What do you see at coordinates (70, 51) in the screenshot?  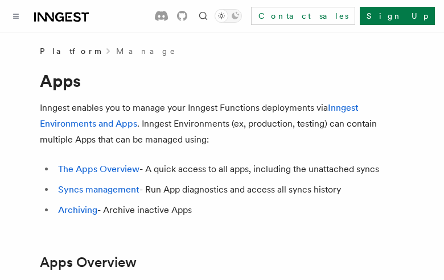 I see `span: Platform` at bounding box center [70, 51].